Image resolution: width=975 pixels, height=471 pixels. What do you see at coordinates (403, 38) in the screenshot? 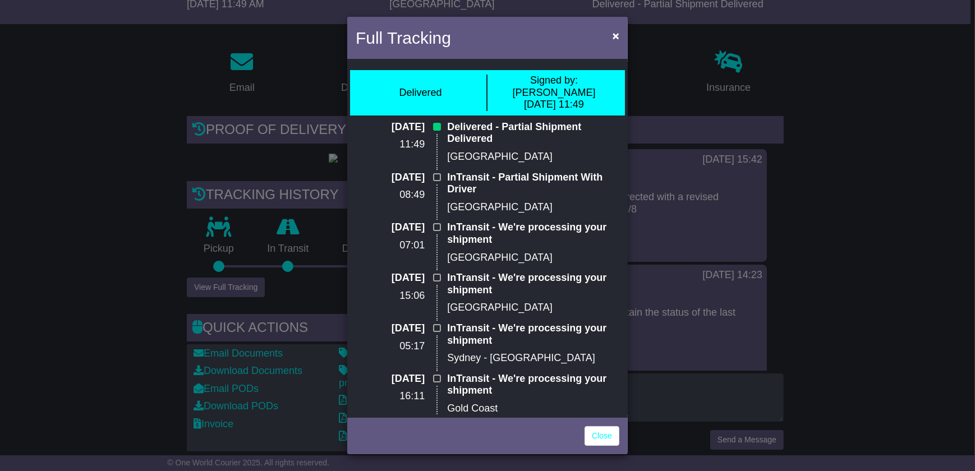
I see `h4: Full Tracking` at bounding box center [403, 38].